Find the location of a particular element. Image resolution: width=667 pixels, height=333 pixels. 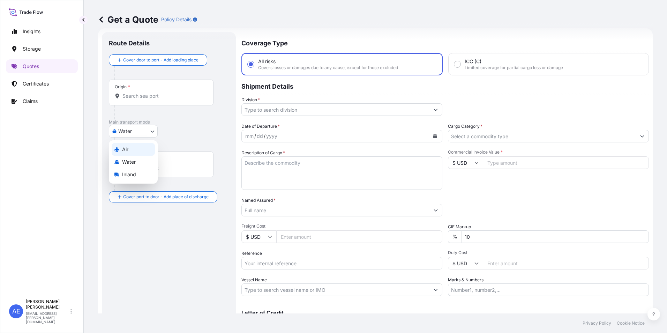

p: Get a Quote is located at coordinates (128, 20).